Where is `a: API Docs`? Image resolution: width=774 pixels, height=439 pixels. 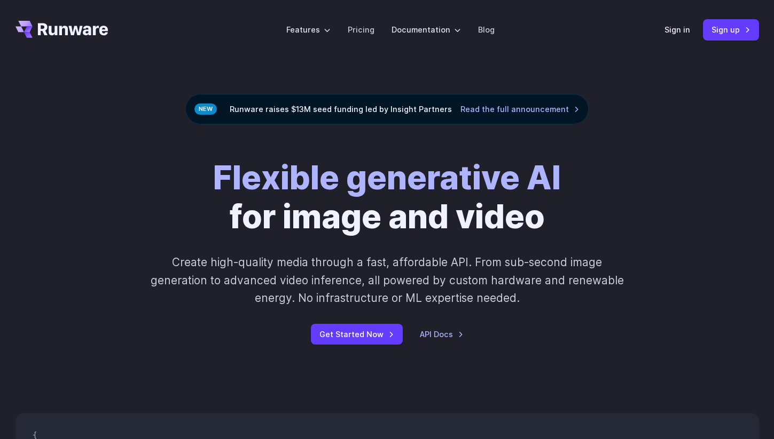
a: API Docs is located at coordinates (442, 334).